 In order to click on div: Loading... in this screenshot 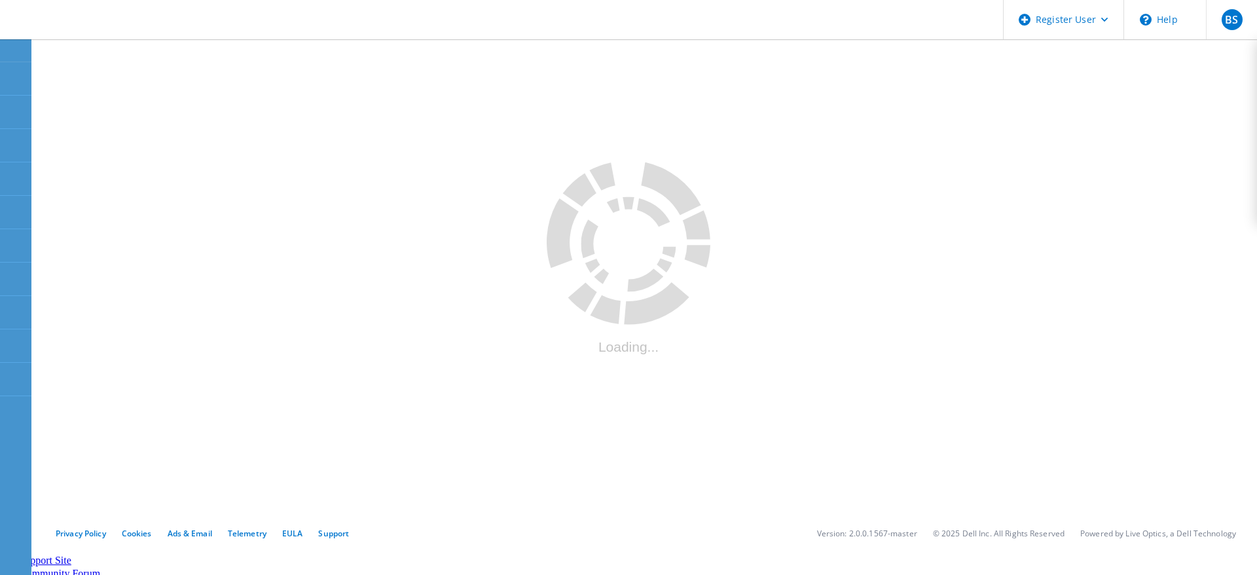, I will do `click(628, 347)`.